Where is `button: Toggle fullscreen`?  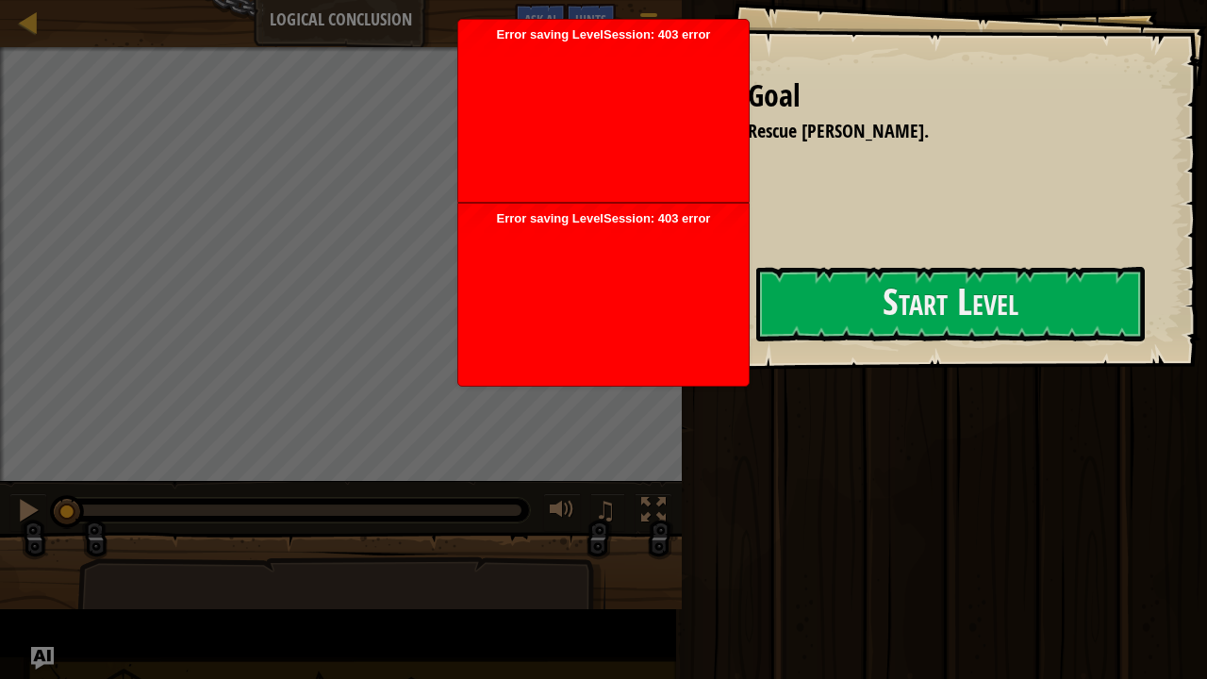
button: Toggle fullscreen is located at coordinates (654, 512).